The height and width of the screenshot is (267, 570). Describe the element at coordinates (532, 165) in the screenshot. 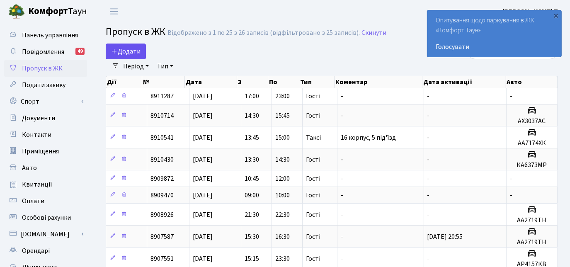

I see `h5: КА6373МР` at that location.